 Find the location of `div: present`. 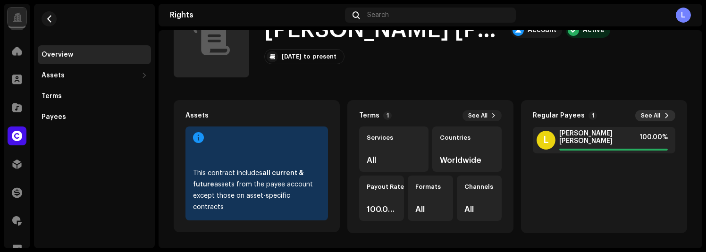

div: present is located at coordinates (324, 57).